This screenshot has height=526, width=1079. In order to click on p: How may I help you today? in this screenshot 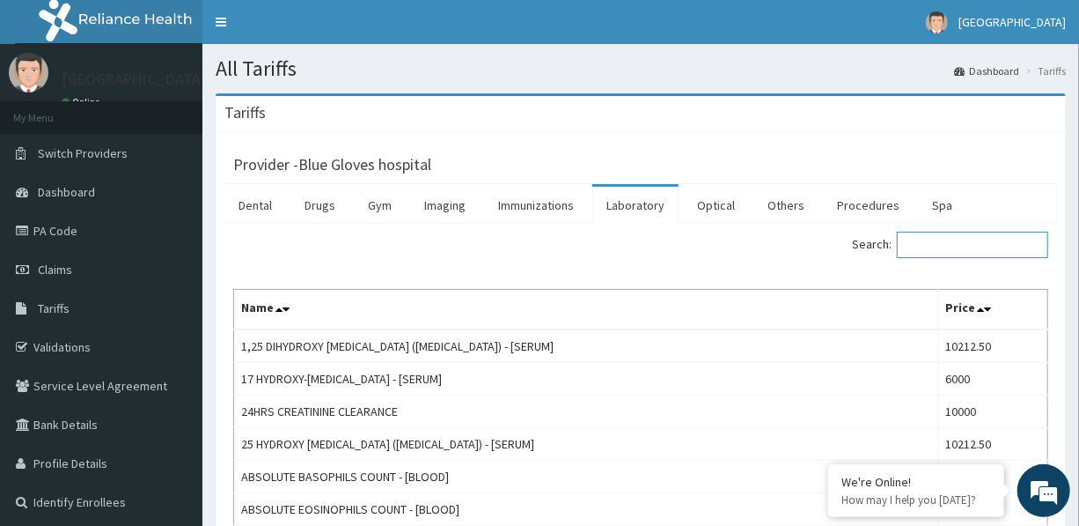, I will do `click(916, 499)`.